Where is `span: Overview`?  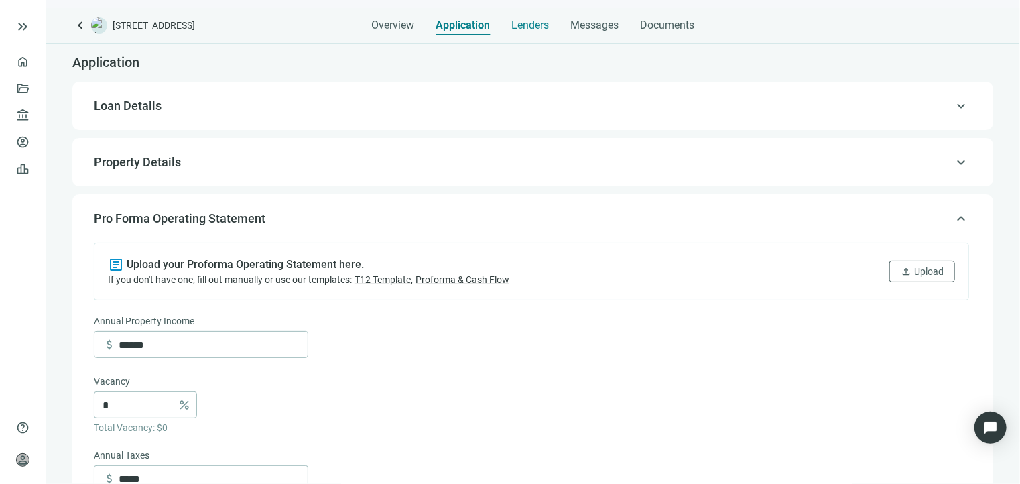 span: Overview is located at coordinates (393, 25).